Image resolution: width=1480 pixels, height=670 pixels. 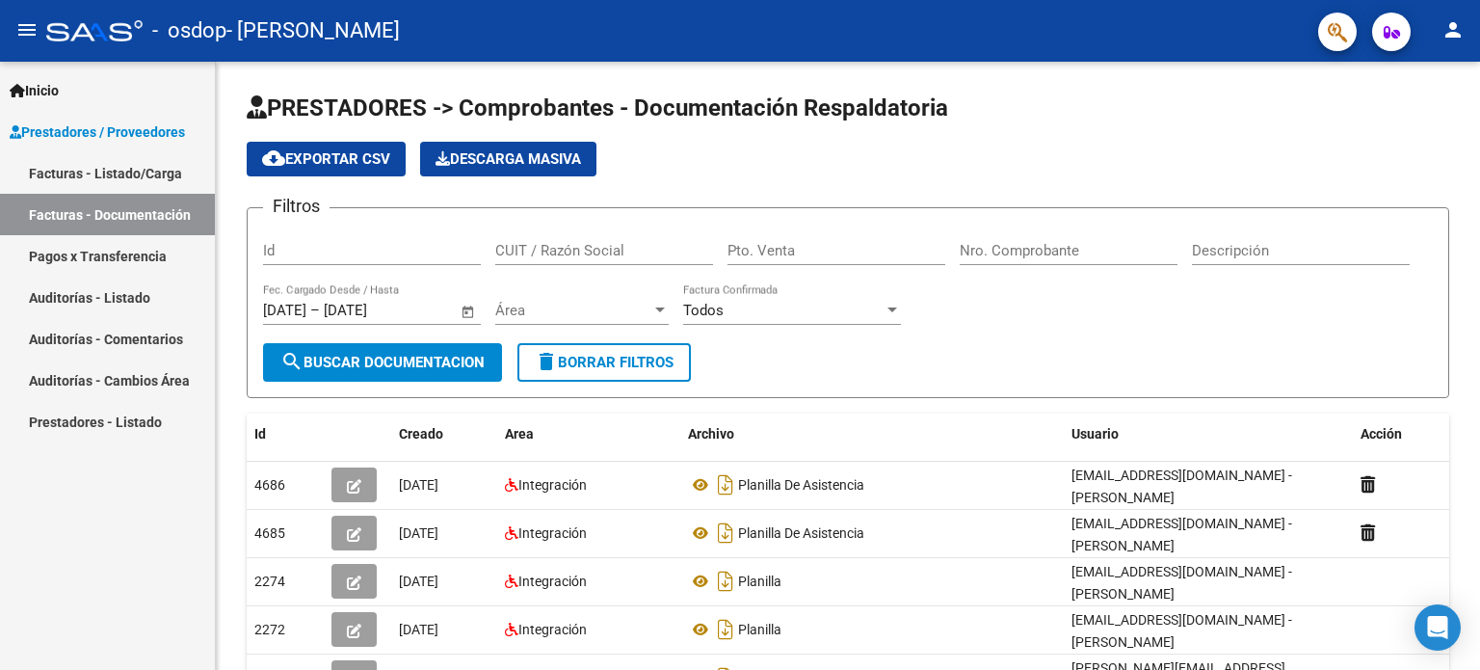 I want to click on mat-icon: person, so click(x=1453, y=30).